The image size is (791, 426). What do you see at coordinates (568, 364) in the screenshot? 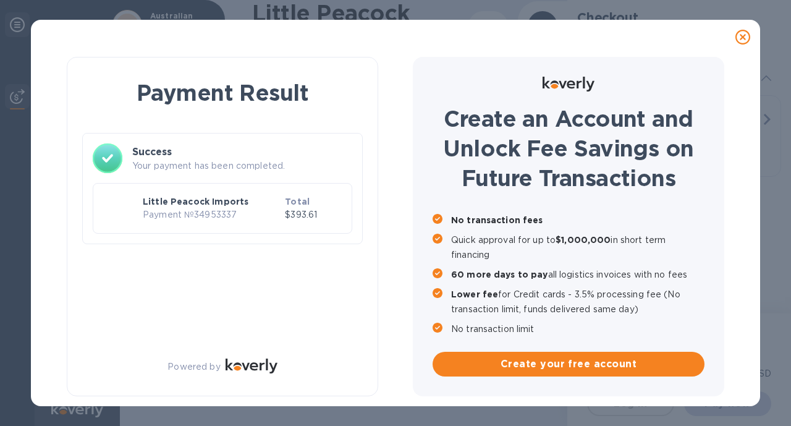
I see `span: Create your free account` at bounding box center [568, 364].